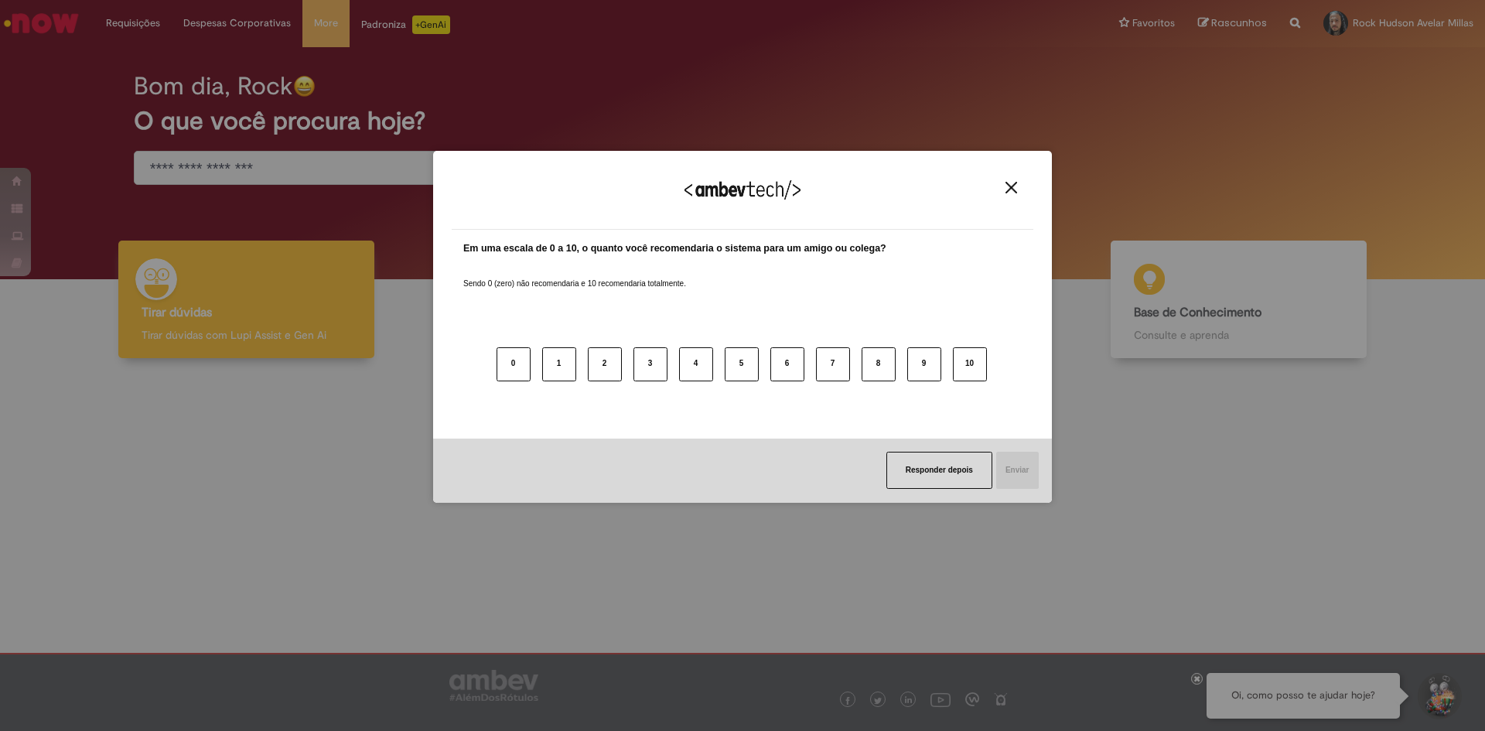  Describe the element at coordinates (879, 364) in the screenshot. I see `button: 8` at that location.